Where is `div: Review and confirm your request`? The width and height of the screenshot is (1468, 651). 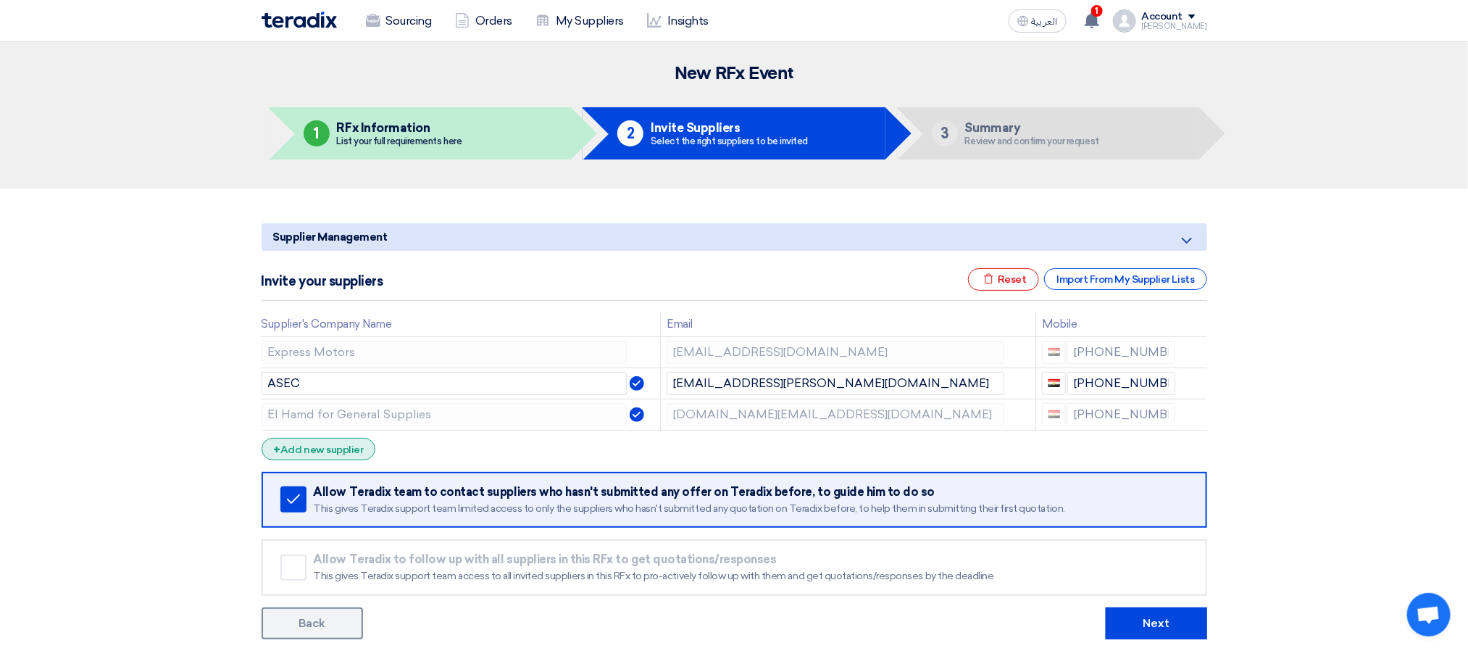 div: Review and confirm your request is located at coordinates (1032, 141).